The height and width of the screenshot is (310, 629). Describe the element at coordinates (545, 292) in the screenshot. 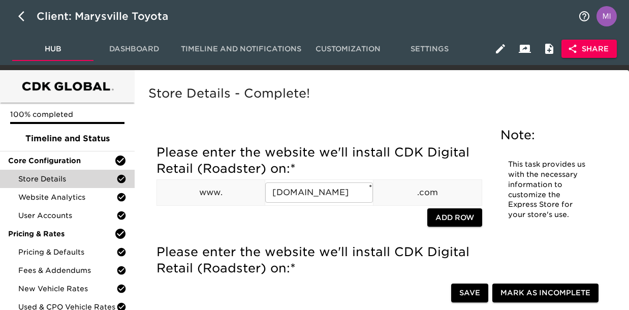

I see `button: Mark as Incomplete` at that location.